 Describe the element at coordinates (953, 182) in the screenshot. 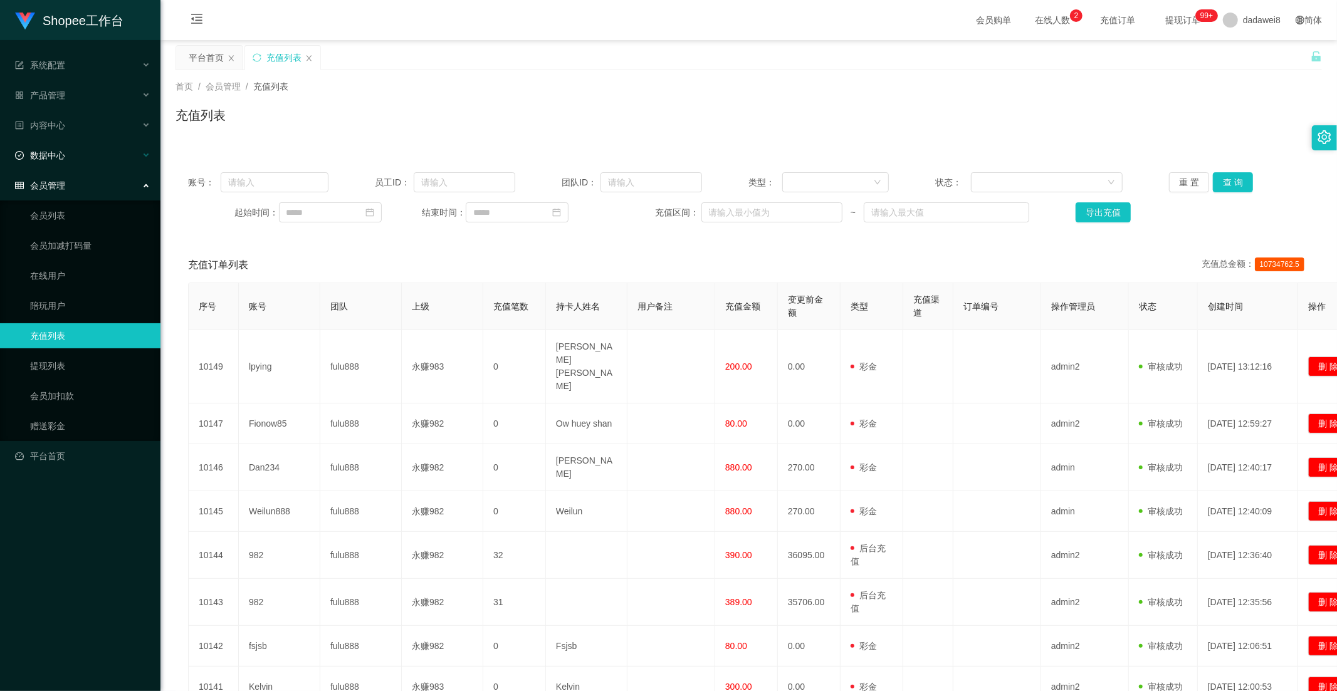

I see `span: 状态：` at that location.